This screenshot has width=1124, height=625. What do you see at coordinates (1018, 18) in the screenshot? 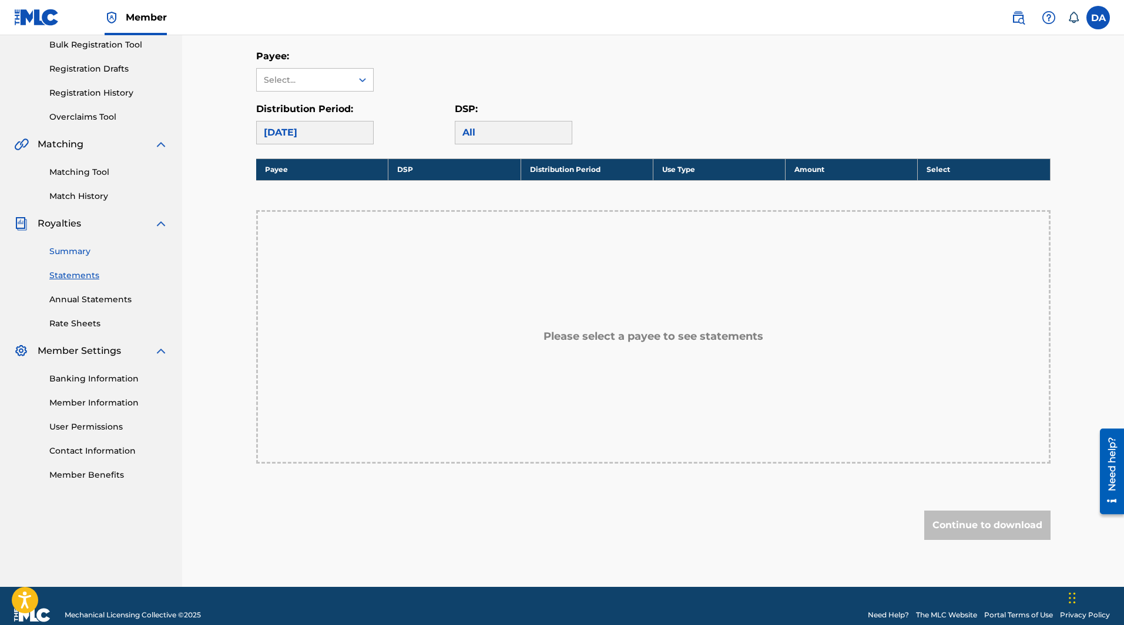
I see `a: Public Search` at bounding box center [1018, 18].